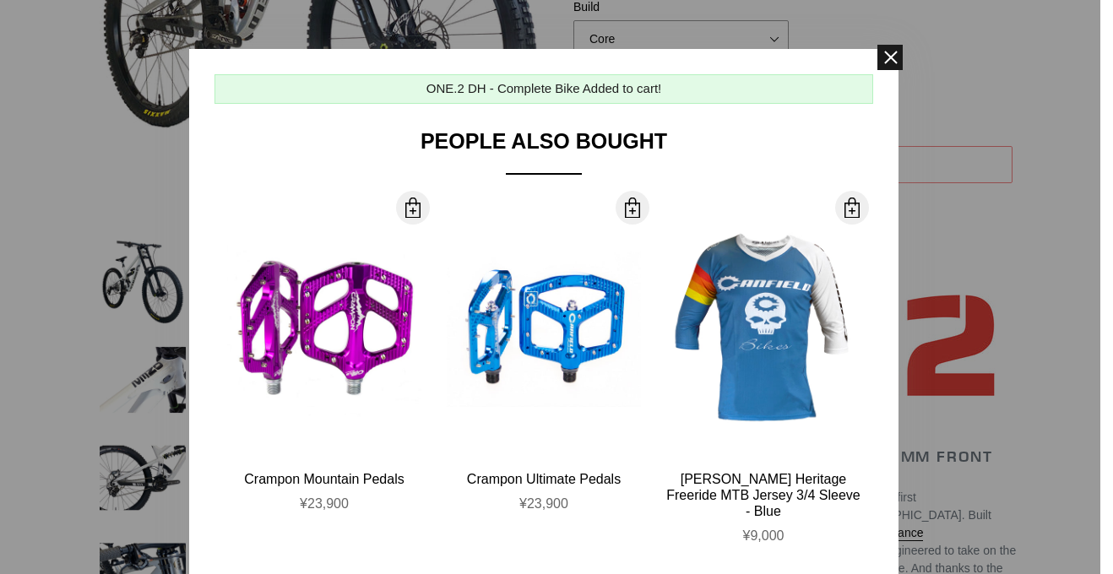 Image resolution: width=1113 pixels, height=574 pixels. I want to click on div: ONE.2 DH - Complete Bike Added to cart!, so click(544, 89).